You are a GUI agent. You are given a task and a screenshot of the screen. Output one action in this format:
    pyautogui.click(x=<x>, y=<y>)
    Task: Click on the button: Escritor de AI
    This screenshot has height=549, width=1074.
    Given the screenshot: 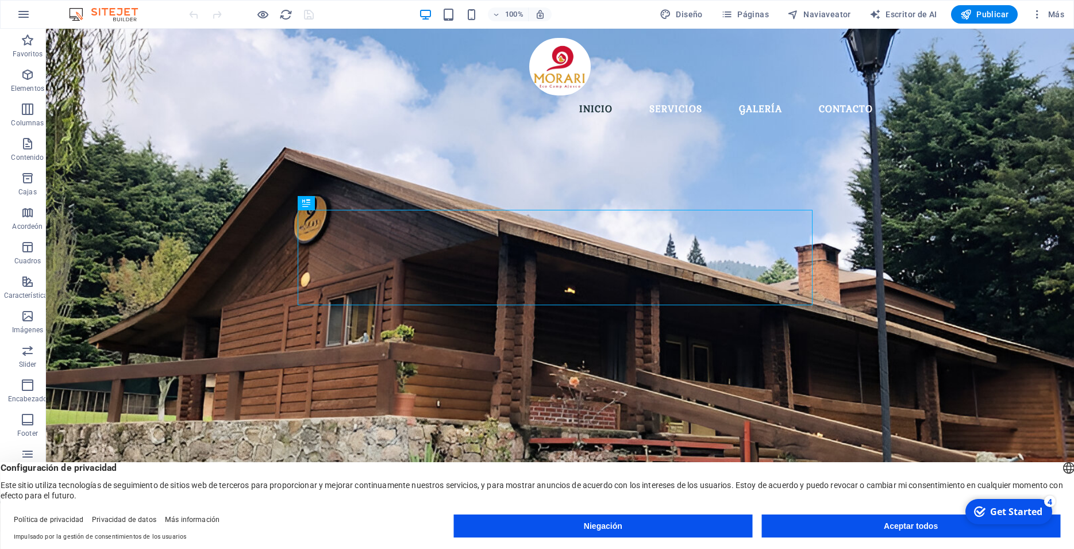 What is the action you would take?
    pyautogui.click(x=903, y=14)
    